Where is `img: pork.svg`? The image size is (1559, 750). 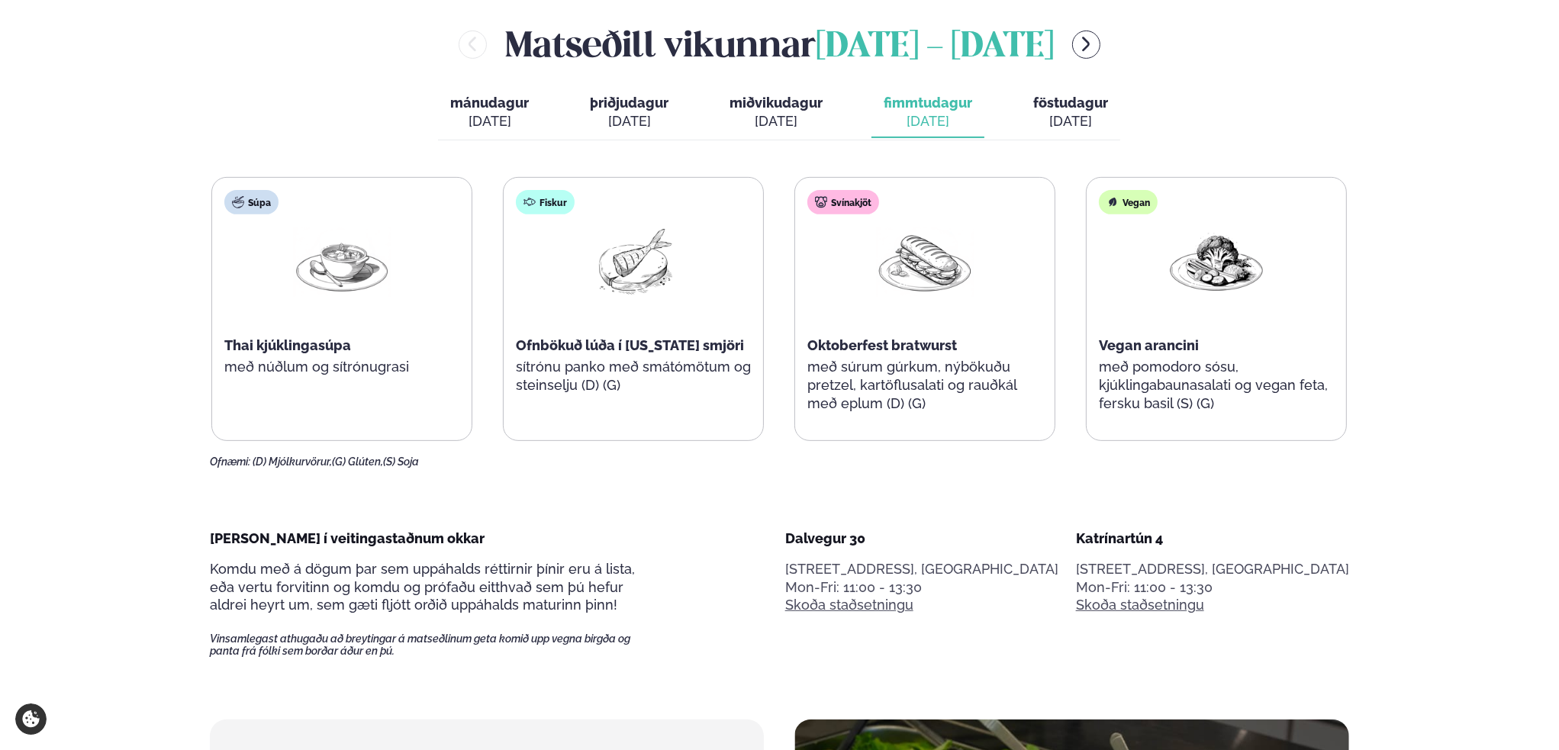
img: pork.svg is located at coordinates (821, 202).